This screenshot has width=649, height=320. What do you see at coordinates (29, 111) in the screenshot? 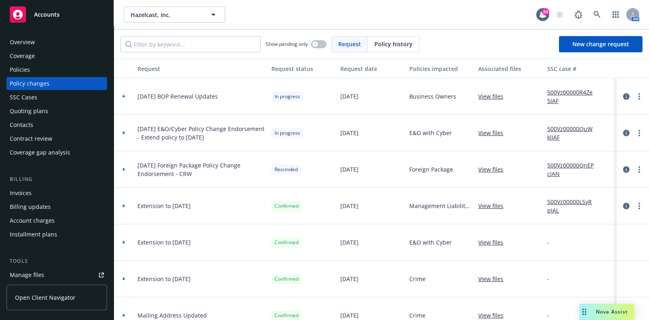
I see `div: Quoting plans` at bounding box center [29, 111].